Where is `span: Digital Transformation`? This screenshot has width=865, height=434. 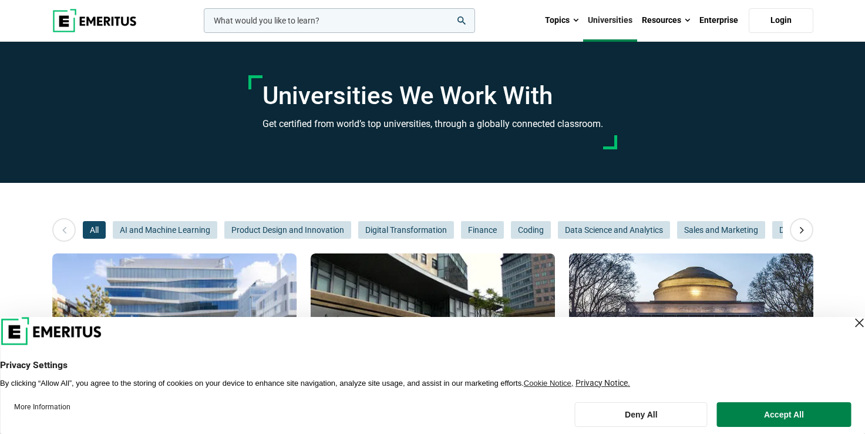 span: Digital Transformation is located at coordinates (406, 230).